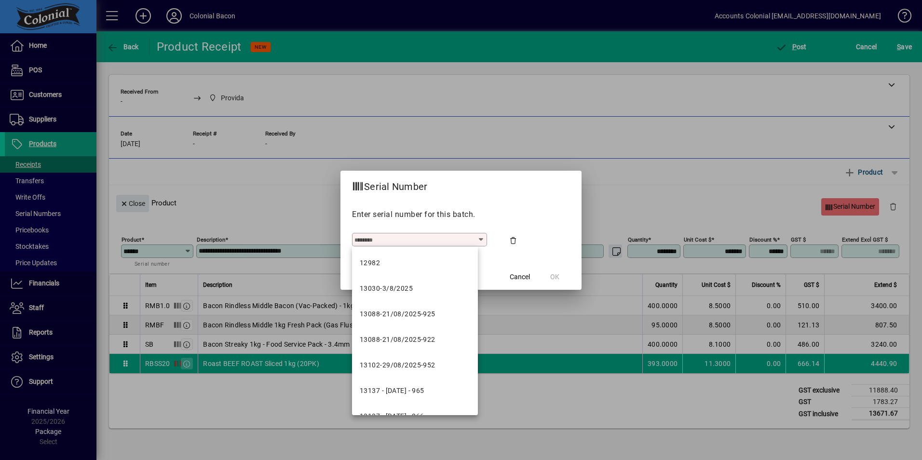  I want to click on div: 12982, so click(370, 263).